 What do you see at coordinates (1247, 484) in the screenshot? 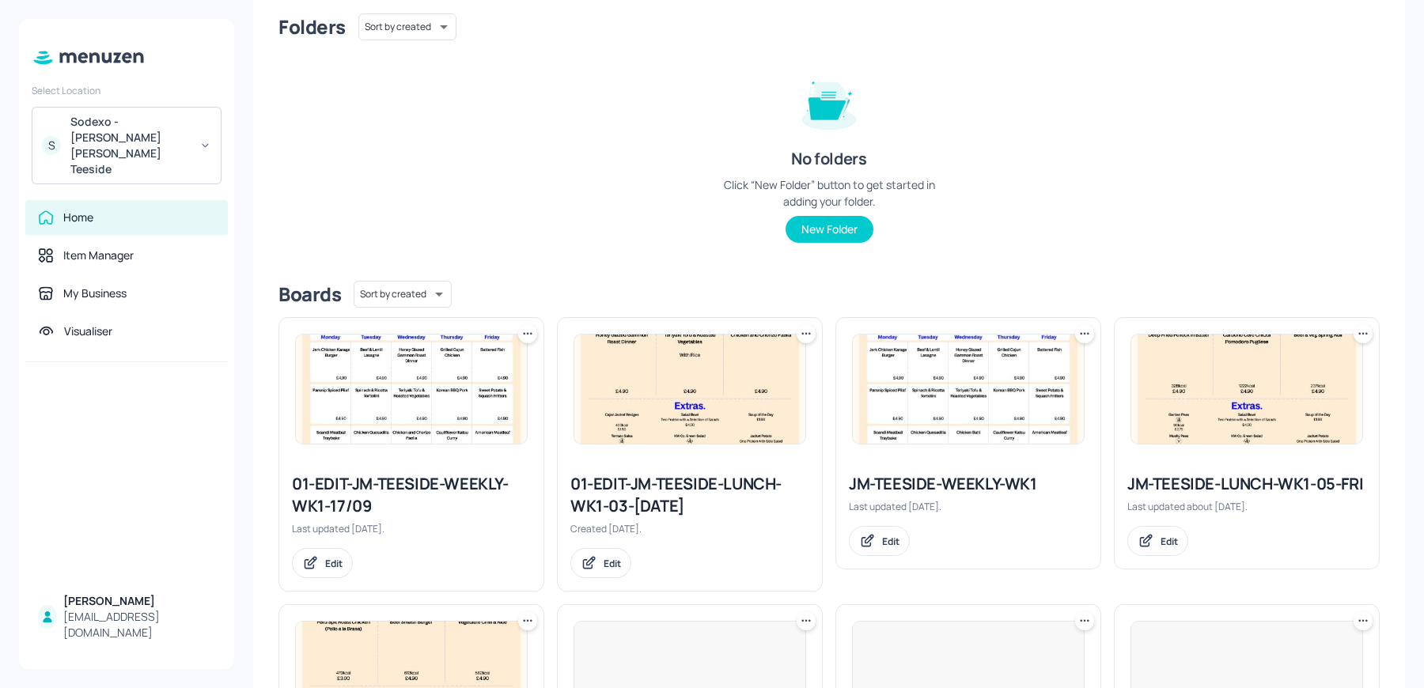
I see `div: JM-TEESIDE-LUNCH-WK1-05-FRI` at bounding box center [1247, 484].